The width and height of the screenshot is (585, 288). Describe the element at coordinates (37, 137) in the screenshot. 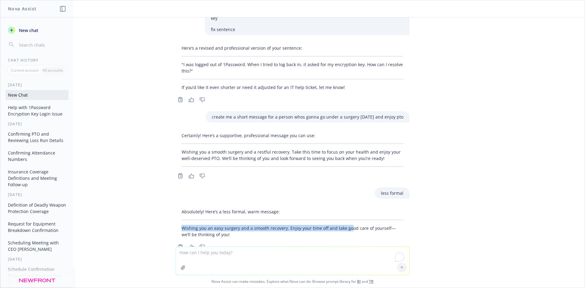

I see `button: Confirming PTO and Reviewing Loss Run Details` at that location.